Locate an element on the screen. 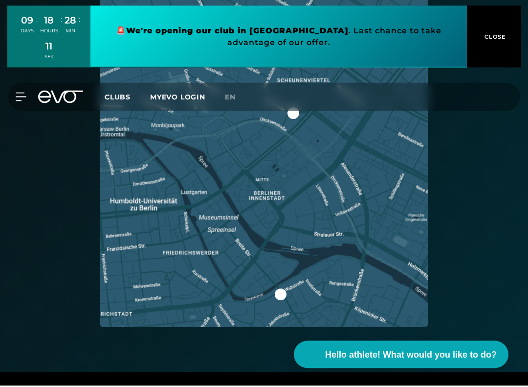 The height and width of the screenshot is (387, 528). font: HOURS is located at coordinates (49, 32).